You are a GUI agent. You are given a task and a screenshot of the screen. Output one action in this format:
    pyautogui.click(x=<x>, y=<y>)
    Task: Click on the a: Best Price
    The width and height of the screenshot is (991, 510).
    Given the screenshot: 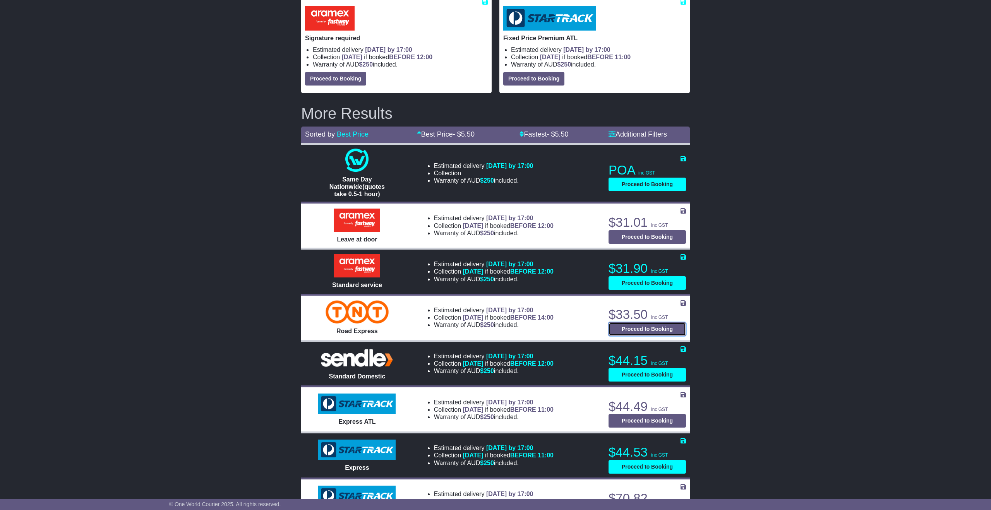 What is the action you would take?
    pyautogui.click(x=353, y=134)
    